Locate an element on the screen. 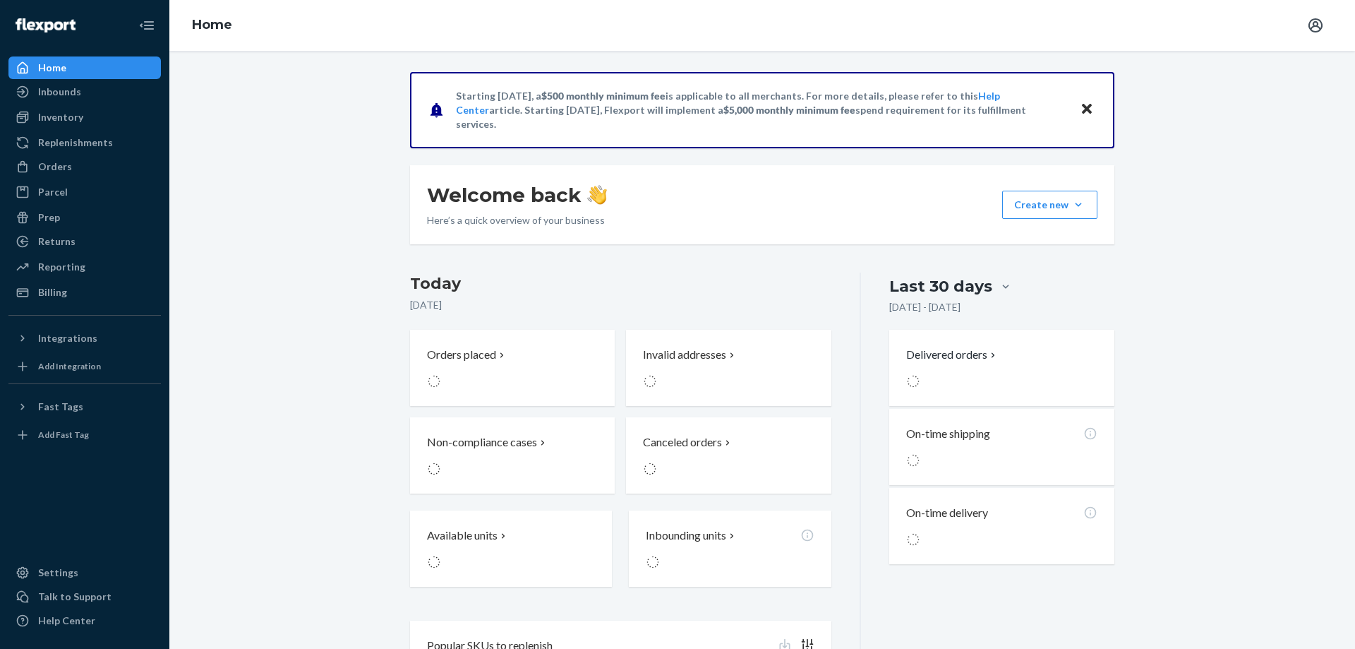  p: Available units is located at coordinates (462, 535).